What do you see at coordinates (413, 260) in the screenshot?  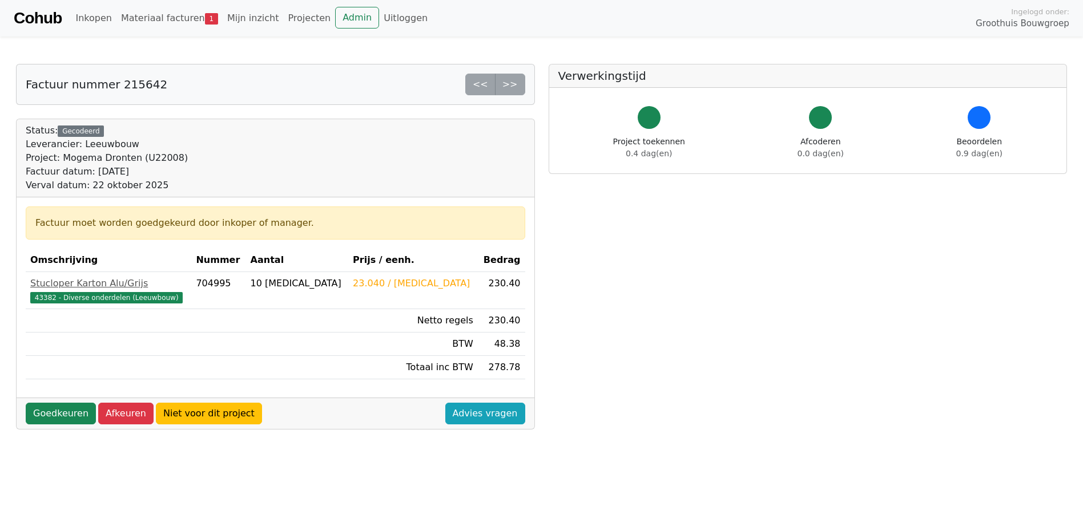 I see `th: Prijs / eenh.` at bounding box center [413, 260].